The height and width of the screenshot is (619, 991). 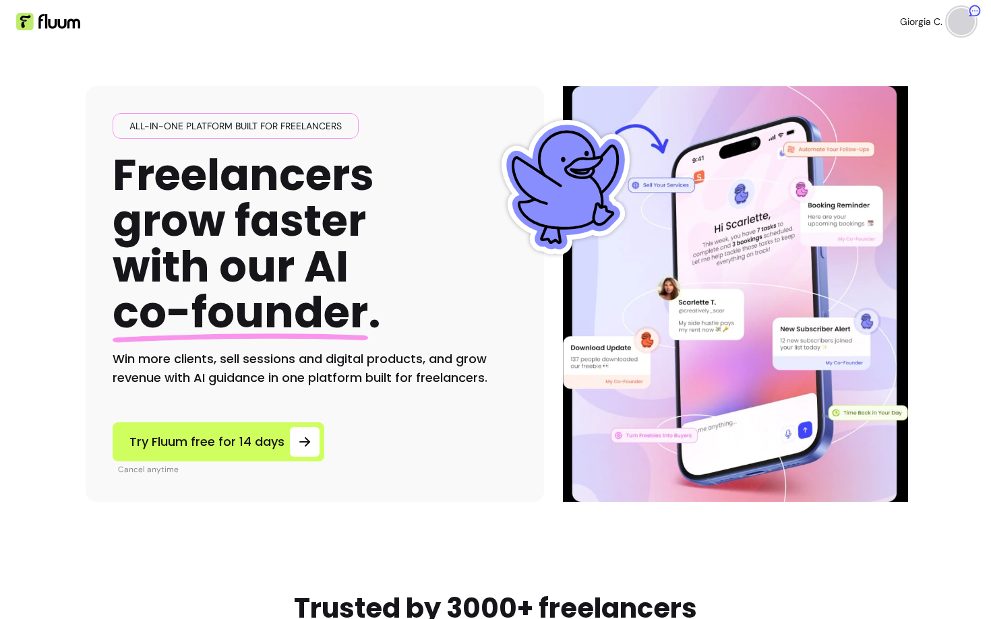 I want to click on span: Giorgia C., so click(x=921, y=22).